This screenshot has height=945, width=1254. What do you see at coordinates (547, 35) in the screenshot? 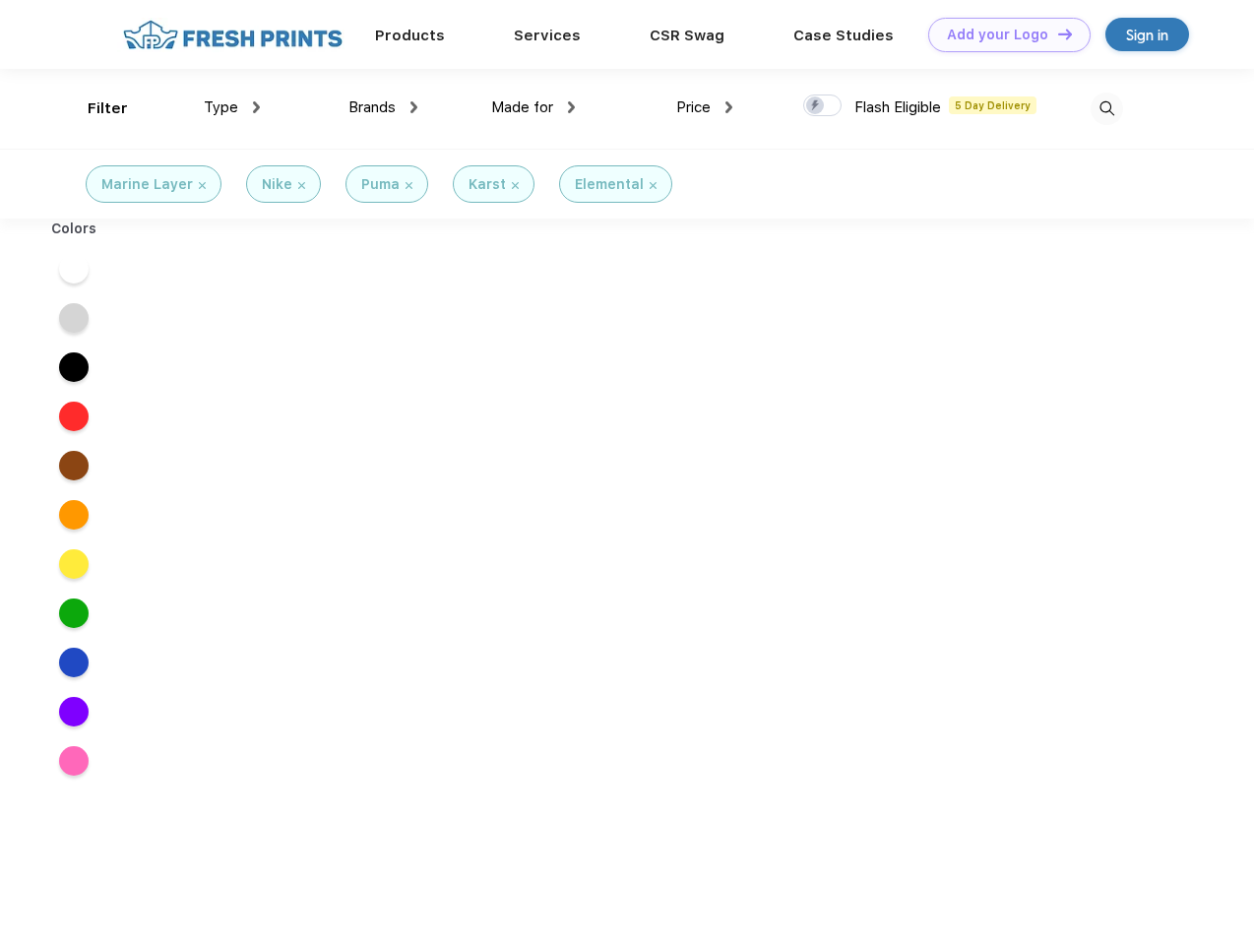
I see `a: Services` at bounding box center [547, 35].